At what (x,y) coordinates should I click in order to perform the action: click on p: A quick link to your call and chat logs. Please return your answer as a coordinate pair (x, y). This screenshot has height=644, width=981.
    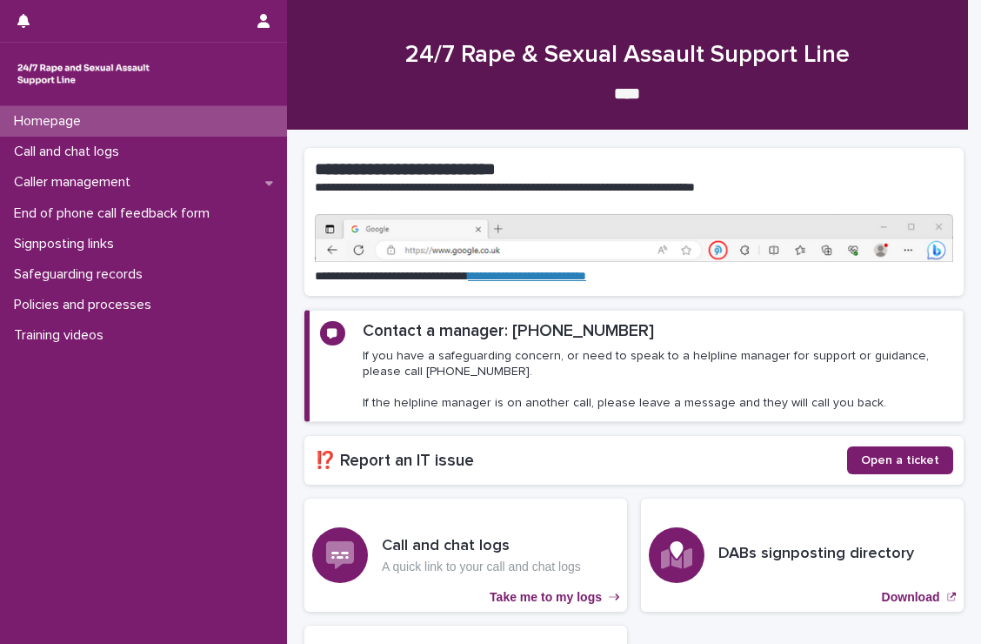
    Looking at the image, I should click on (481, 566).